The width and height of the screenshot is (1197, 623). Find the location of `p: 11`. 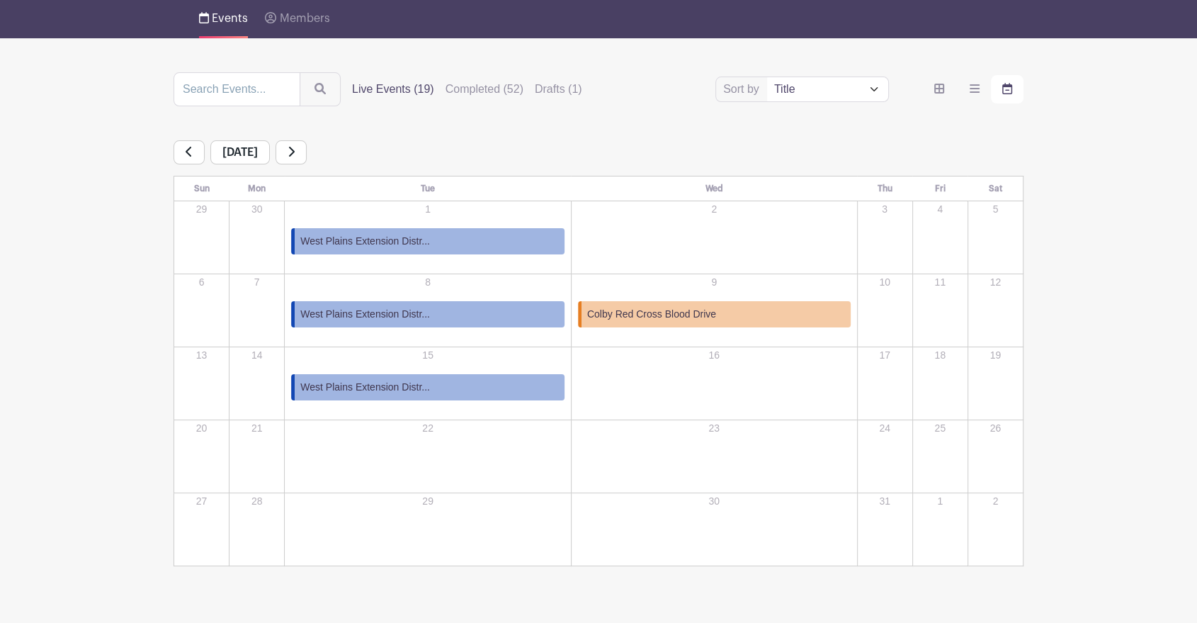

p: 11 is located at coordinates (940, 282).